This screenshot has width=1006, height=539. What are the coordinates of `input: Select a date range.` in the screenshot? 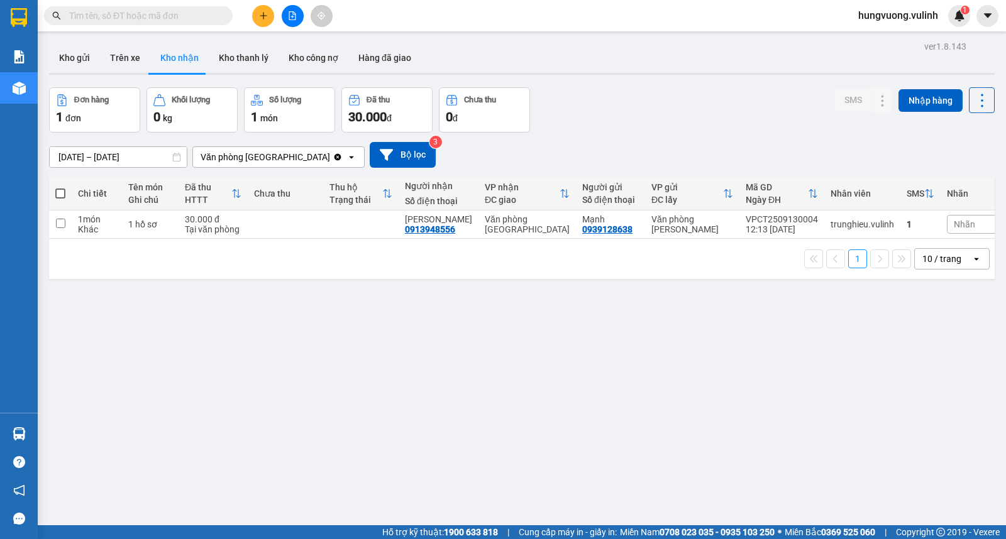 It's located at (118, 157).